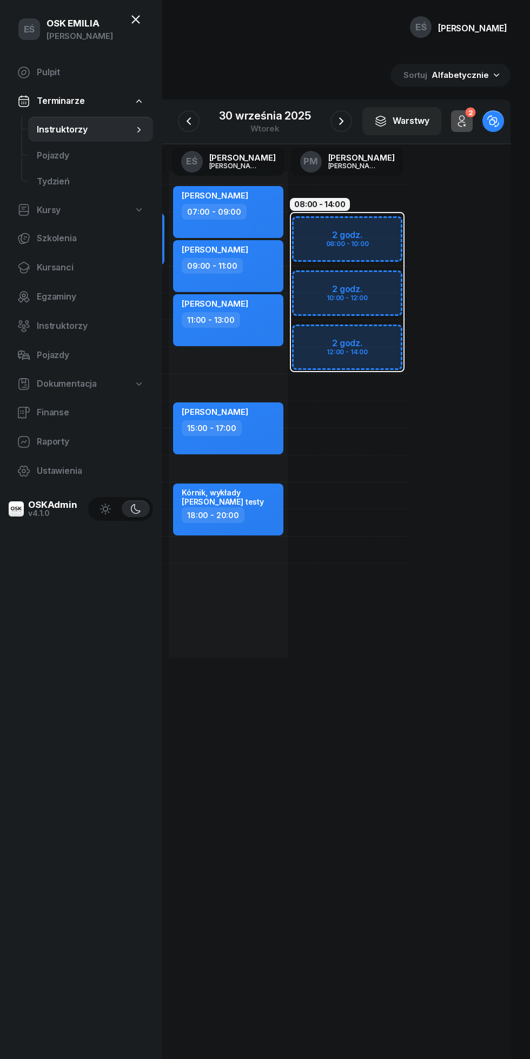 Image resolution: width=530 pixels, height=1059 pixels. Describe the element at coordinates (90, 238) in the screenshot. I see `span: Szkolenia` at that location.